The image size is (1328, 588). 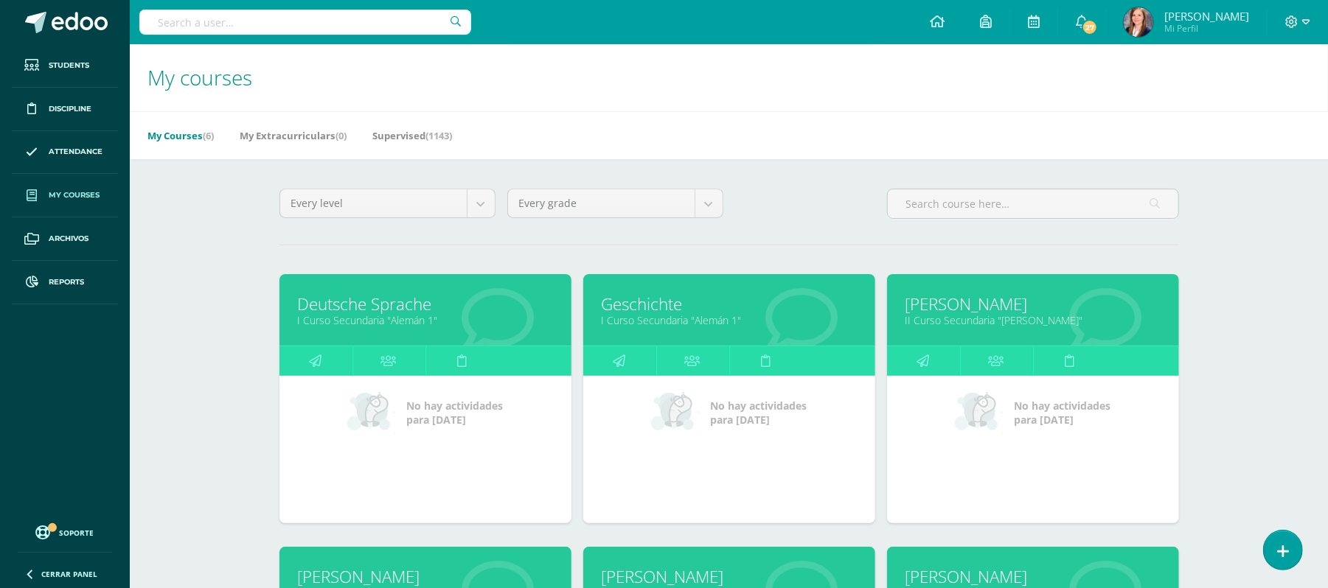 What do you see at coordinates (387, 204) in the screenshot?
I see `a: Every level` at bounding box center [387, 204].